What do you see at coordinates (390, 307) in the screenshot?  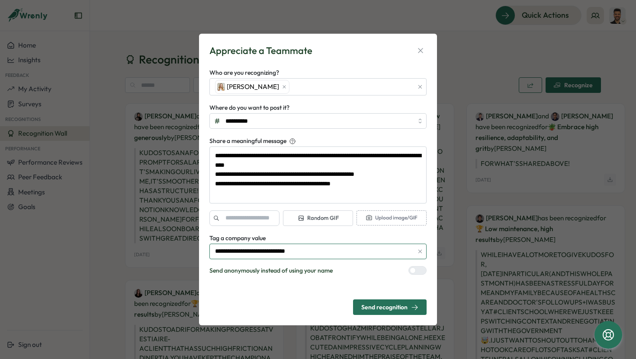 I see `button: Send recognition` at bounding box center [390, 307].